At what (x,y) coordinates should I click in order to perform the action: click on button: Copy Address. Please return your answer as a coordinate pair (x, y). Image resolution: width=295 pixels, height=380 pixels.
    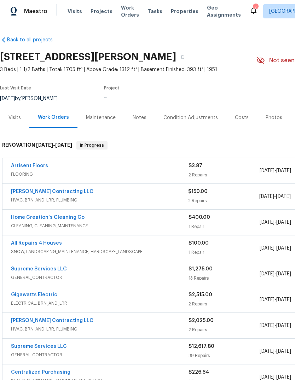
    Looking at the image, I should click on (183, 57).